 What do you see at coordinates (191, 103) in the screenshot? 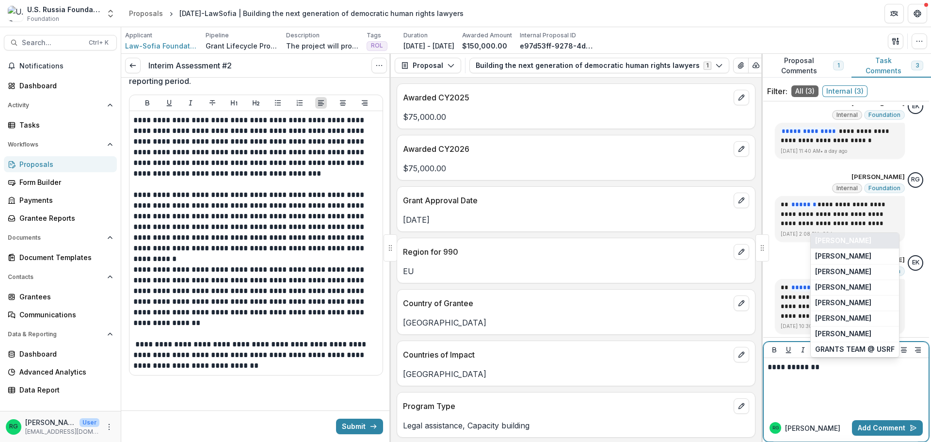
I see `button: Italicize` at bounding box center [191, 103].